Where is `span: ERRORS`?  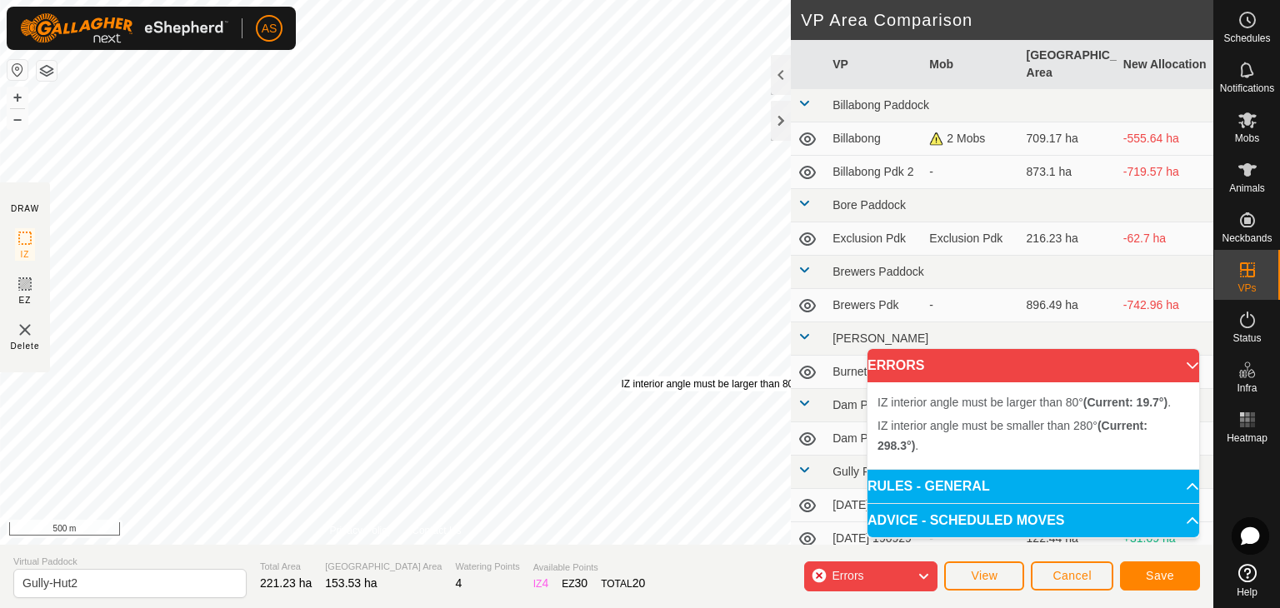
span: ERRORS is located at coordinates (896, 366).